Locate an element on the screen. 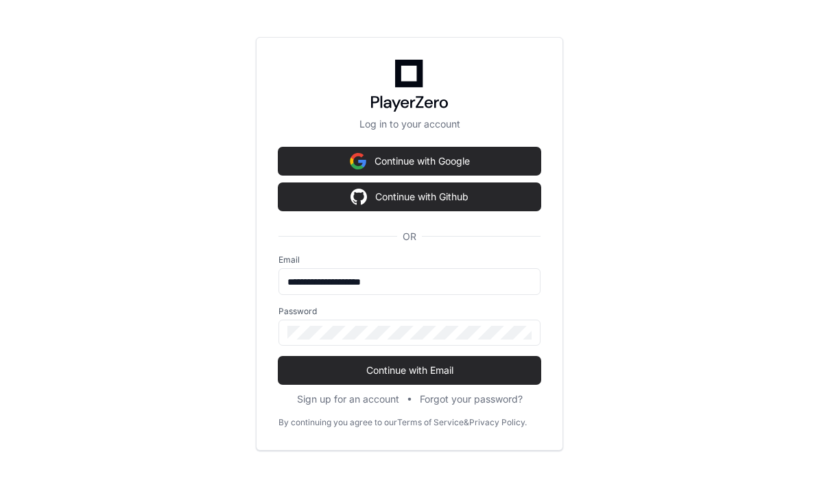 The width and height of the screenshot is (819, 487). label: Password is located at coordinates (409, 311).